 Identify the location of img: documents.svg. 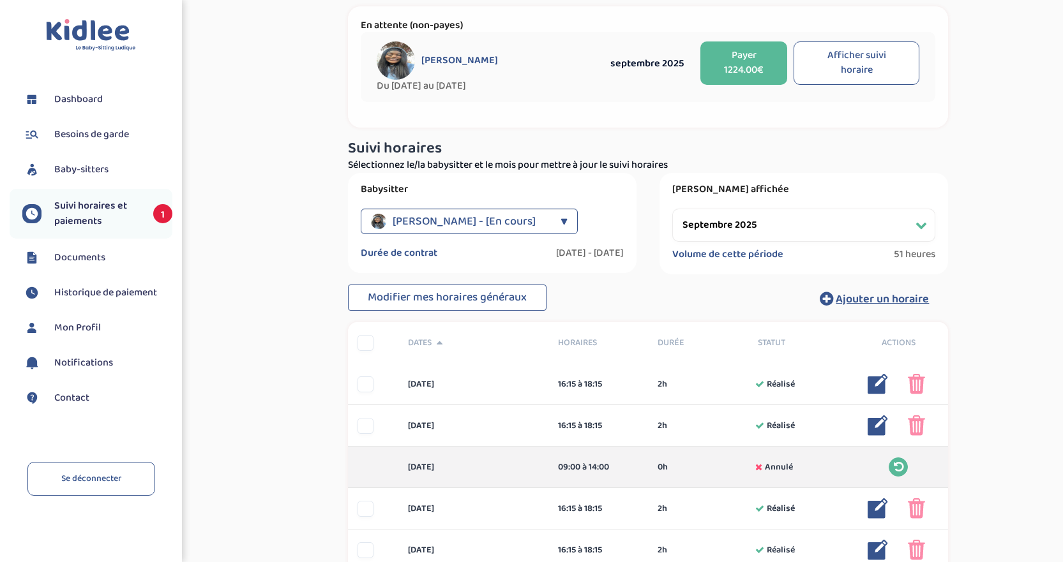
(32, 258).